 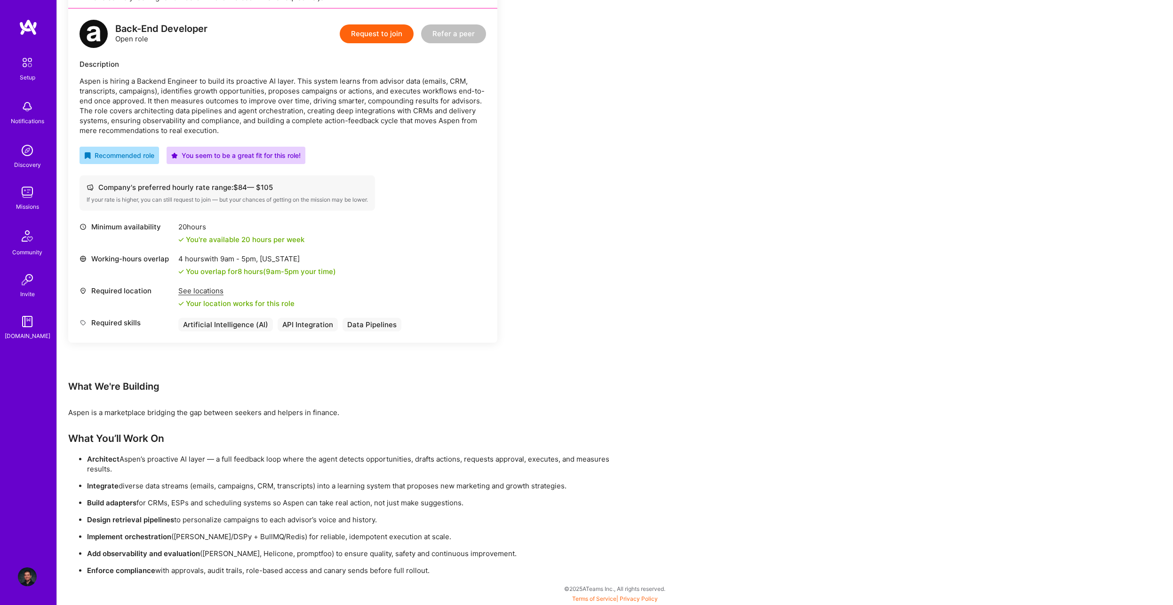 I want to click on p: Aspen’s proactive AI layer — a full feedback loop where the agent detects opportunities, drafts a..., so click(x=360, y=464).